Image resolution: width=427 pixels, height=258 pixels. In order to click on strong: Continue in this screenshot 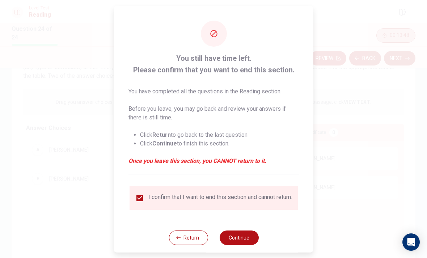, I will do `click(165, 143)`.